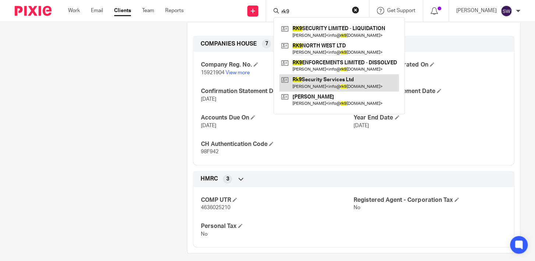  Describe the element at coordinates (277, 91) in the screenshot. I see `h4: Confirmation Statement Due` at that location.